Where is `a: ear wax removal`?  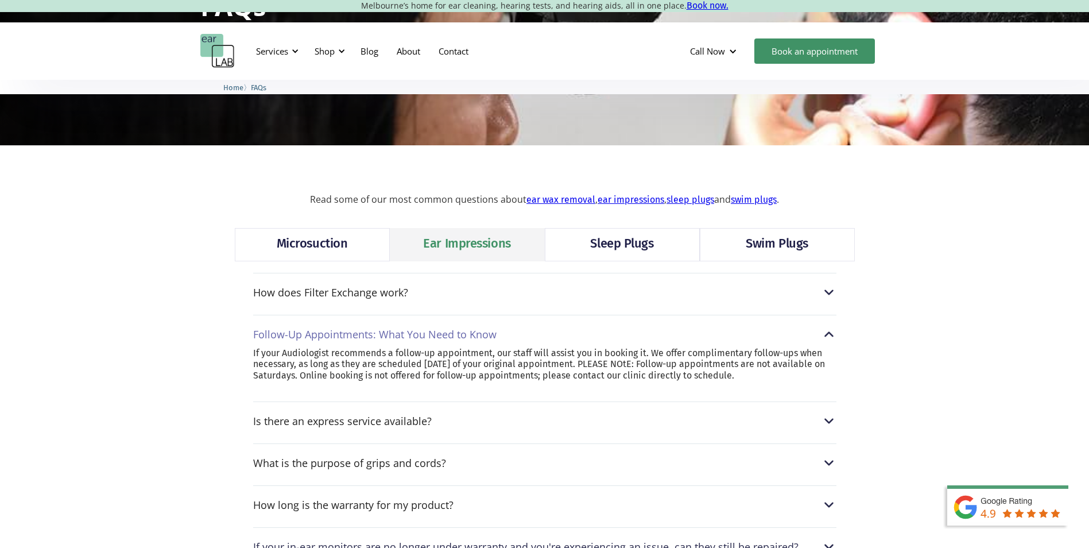
a: ear wax removal is located at coordinates (561, 199).